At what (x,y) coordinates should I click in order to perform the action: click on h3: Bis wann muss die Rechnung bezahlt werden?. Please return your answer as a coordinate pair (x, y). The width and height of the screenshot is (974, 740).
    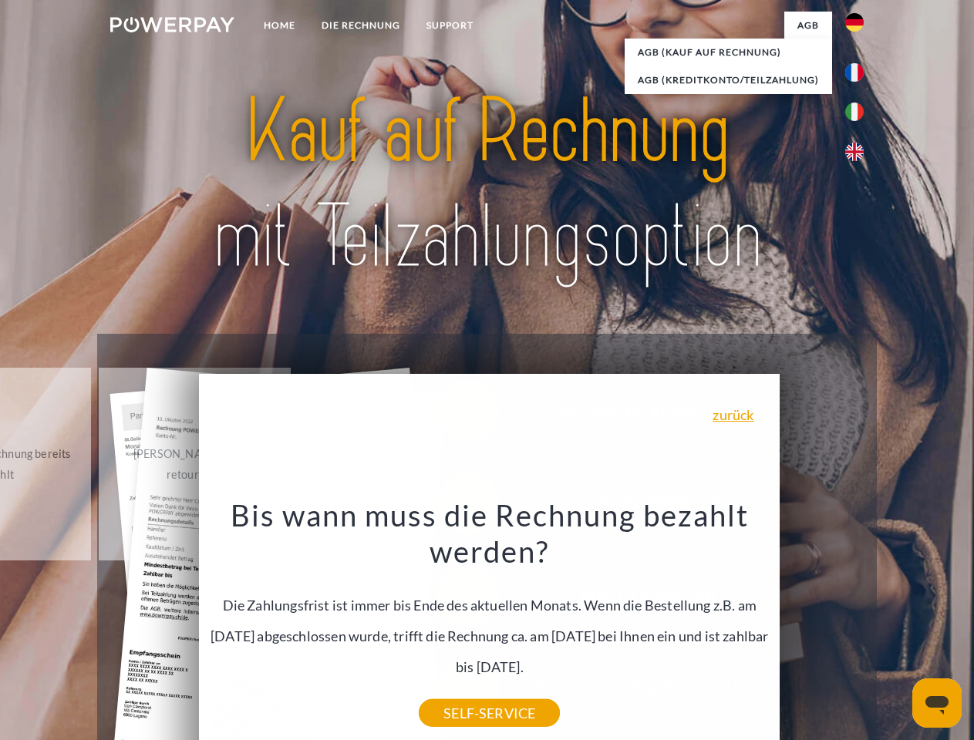
    Looking at the image, I should click on (490, 534).